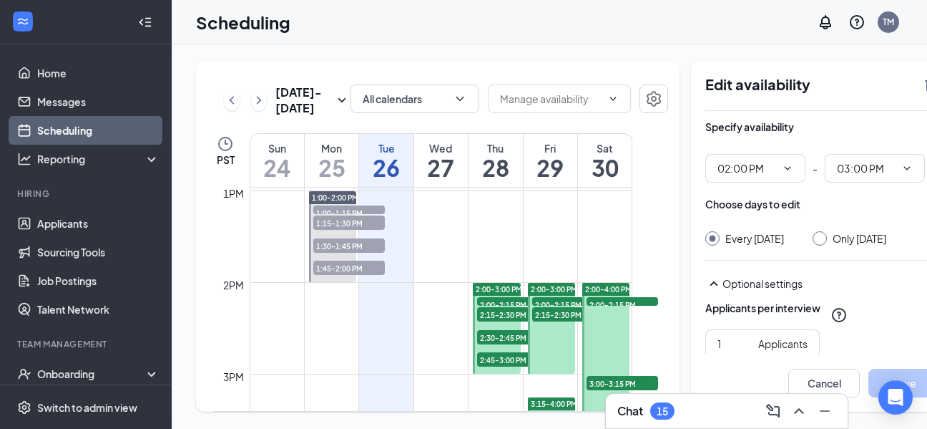  I want to click on svg: ChevronUp, so click(799, 411).